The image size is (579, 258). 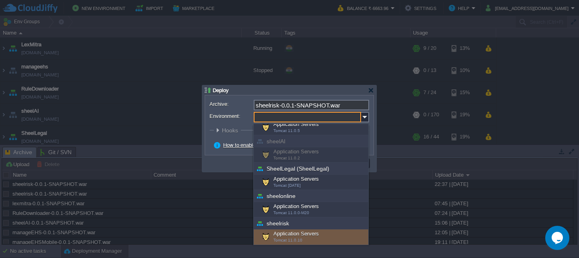 I want to click on span: Tomcat 11.0.10, so click(x=288, y=240).